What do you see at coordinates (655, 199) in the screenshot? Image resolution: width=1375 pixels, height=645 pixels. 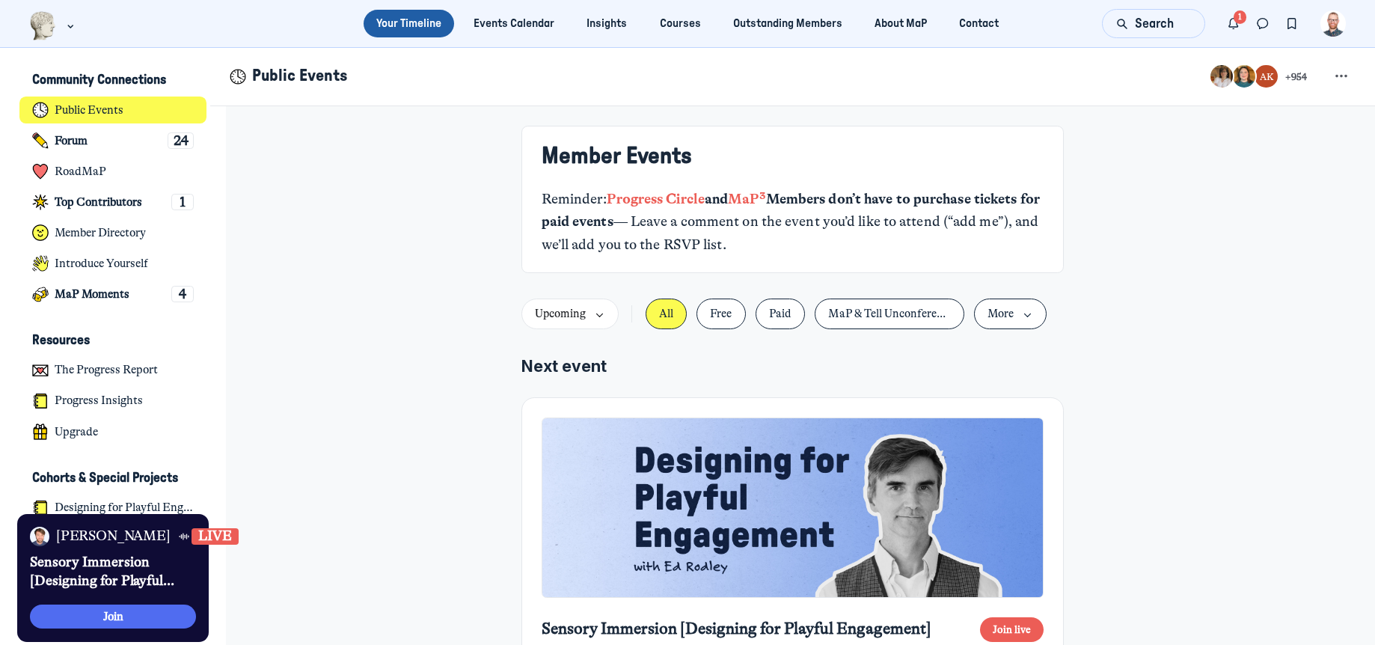 I see `a: Progress Circle` at bounding box center [655, 199].